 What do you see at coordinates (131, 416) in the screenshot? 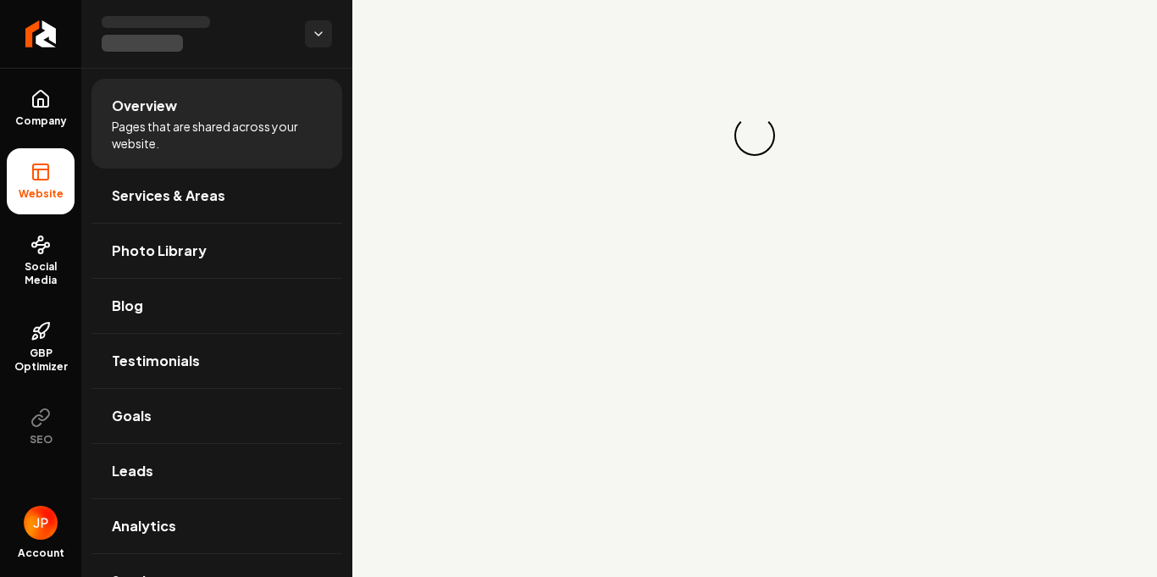
I see `span: Goals` at bounding box center [131, 416].